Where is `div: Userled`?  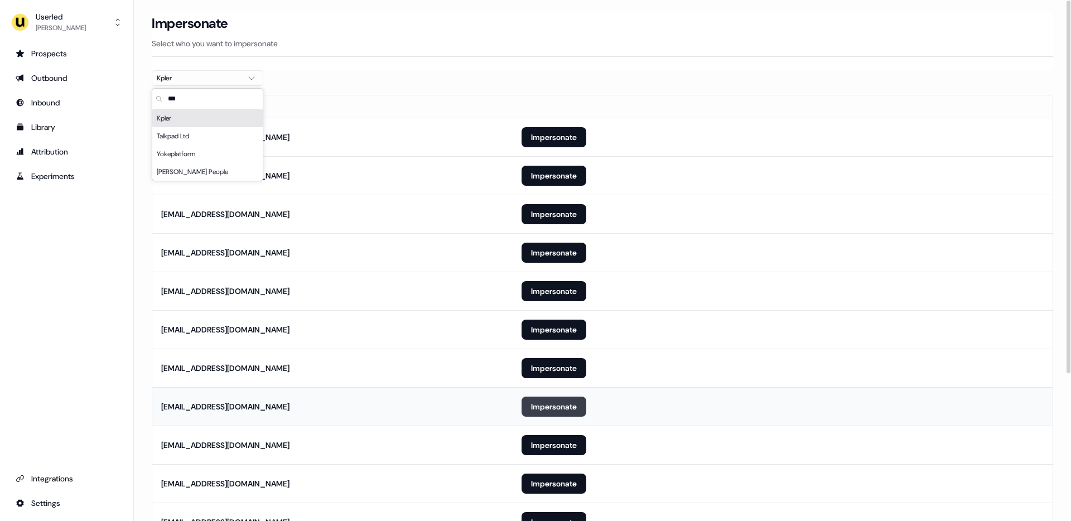 div: Userled is located at coordinates (61, 17).